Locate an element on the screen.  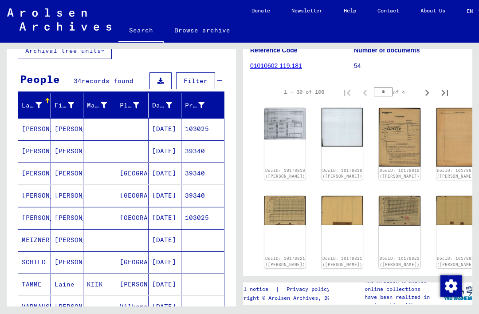
p: have been realized in partnership with is located at coordinates (404, 301).